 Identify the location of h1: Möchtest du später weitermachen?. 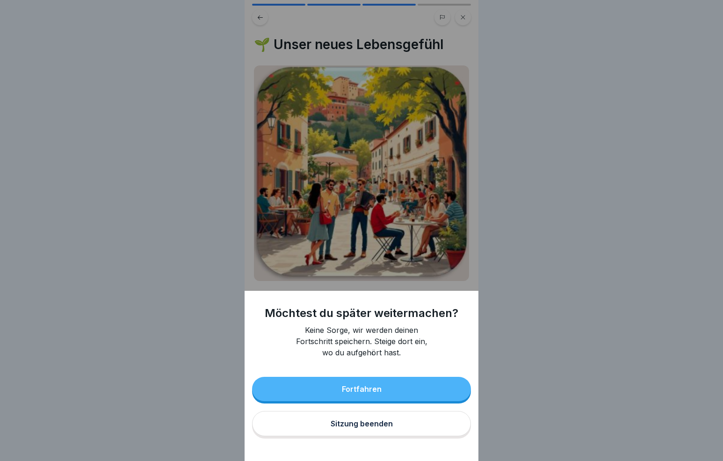
(362, 314).